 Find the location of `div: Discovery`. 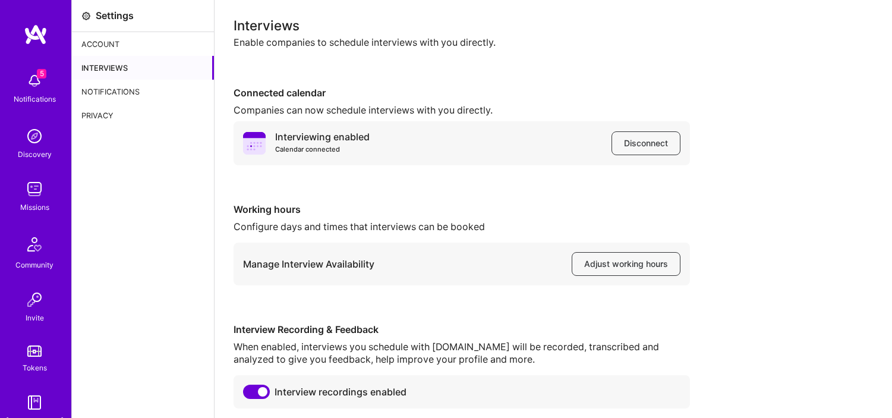

div: Discovery is located at coordinates (34, 154).